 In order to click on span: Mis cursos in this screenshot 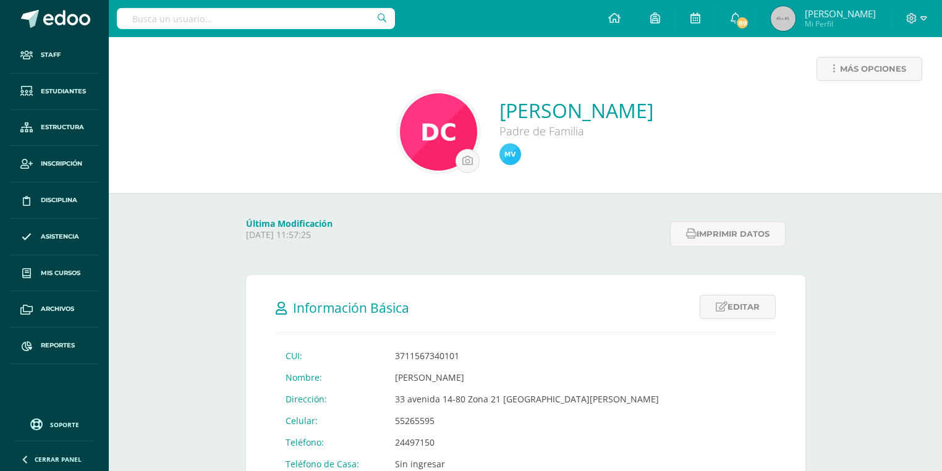, I will do `click(61, 273)`.